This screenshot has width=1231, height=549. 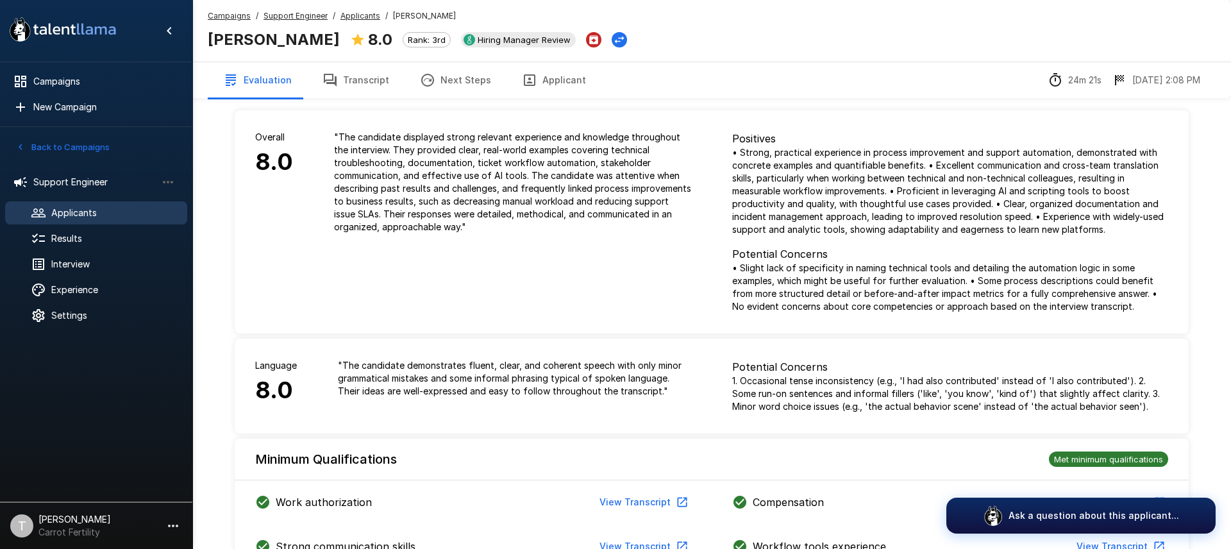 What do you see at coordinates (1156, 80) in the screenshot?
I see `div: The date and time when the interview was completed` at bounding box center [1156, 80].